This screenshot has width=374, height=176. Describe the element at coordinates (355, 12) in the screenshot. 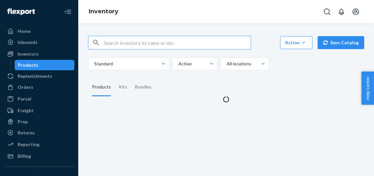

I see `button: Open account menu` at that location.